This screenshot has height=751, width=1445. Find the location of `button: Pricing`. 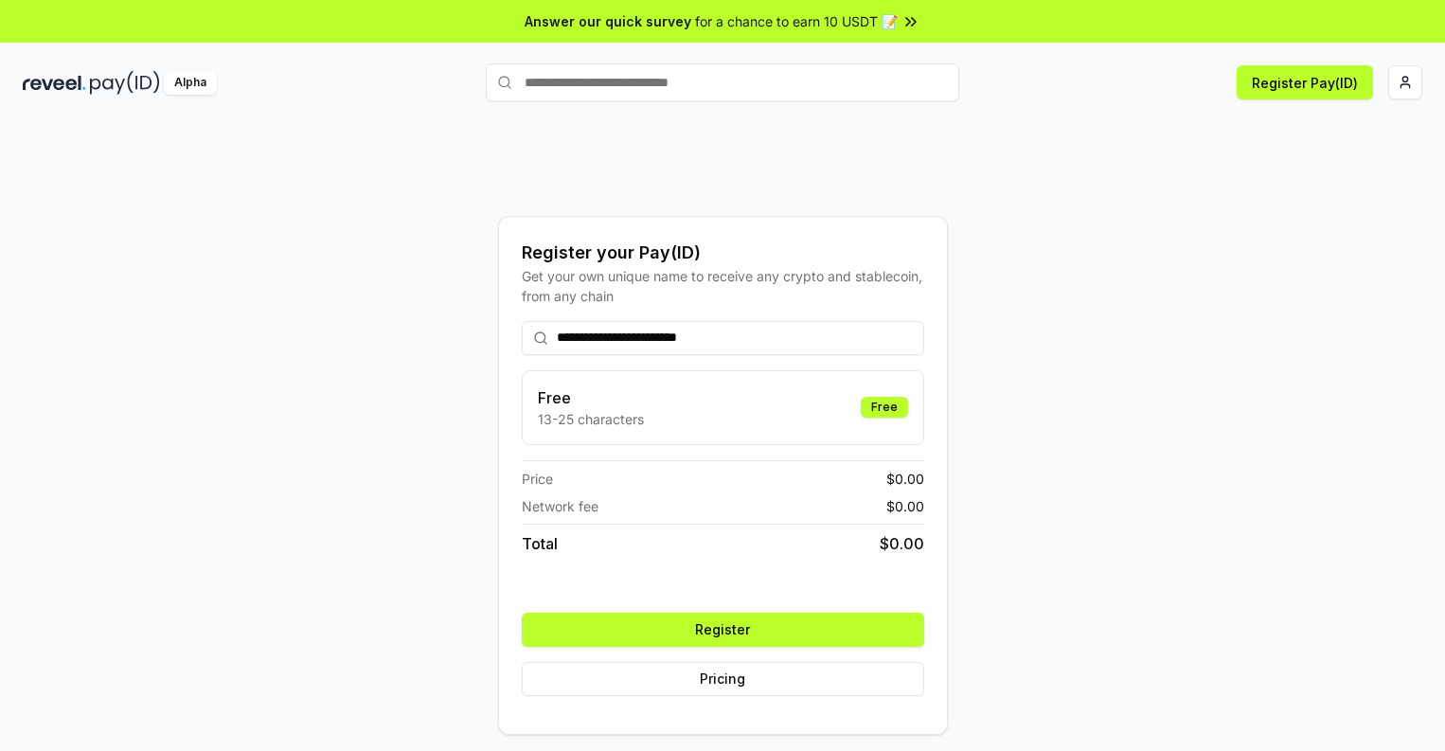

button: Pricing is located at coordinates (723, 679).